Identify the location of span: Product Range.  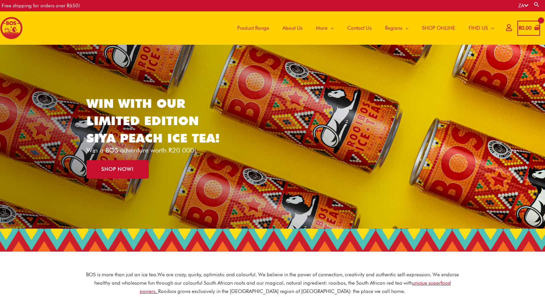
(253, 28).